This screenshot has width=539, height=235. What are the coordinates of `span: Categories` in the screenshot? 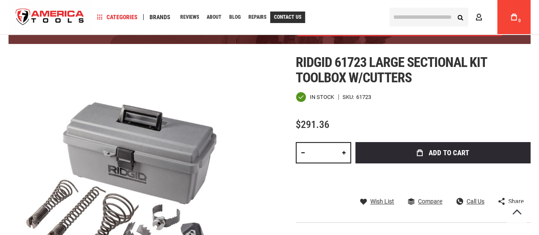 It's located at (117, 17).